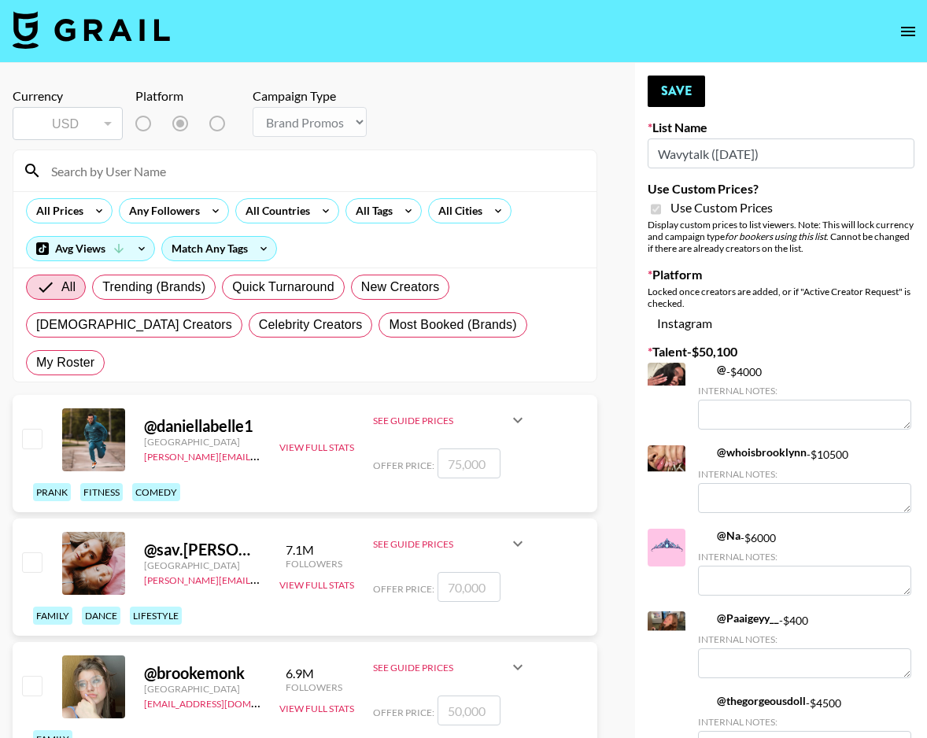 This screenshot has height=738, width=927. I want to click on img: Grail Talent, so click(91, 30).